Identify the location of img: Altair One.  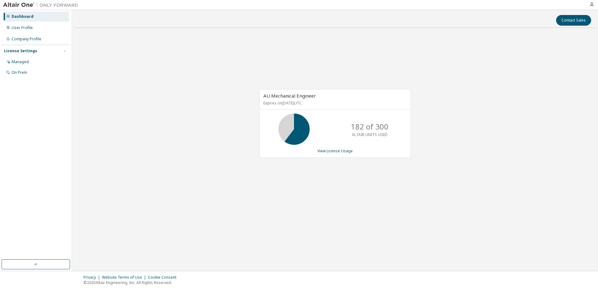
(42, 5).